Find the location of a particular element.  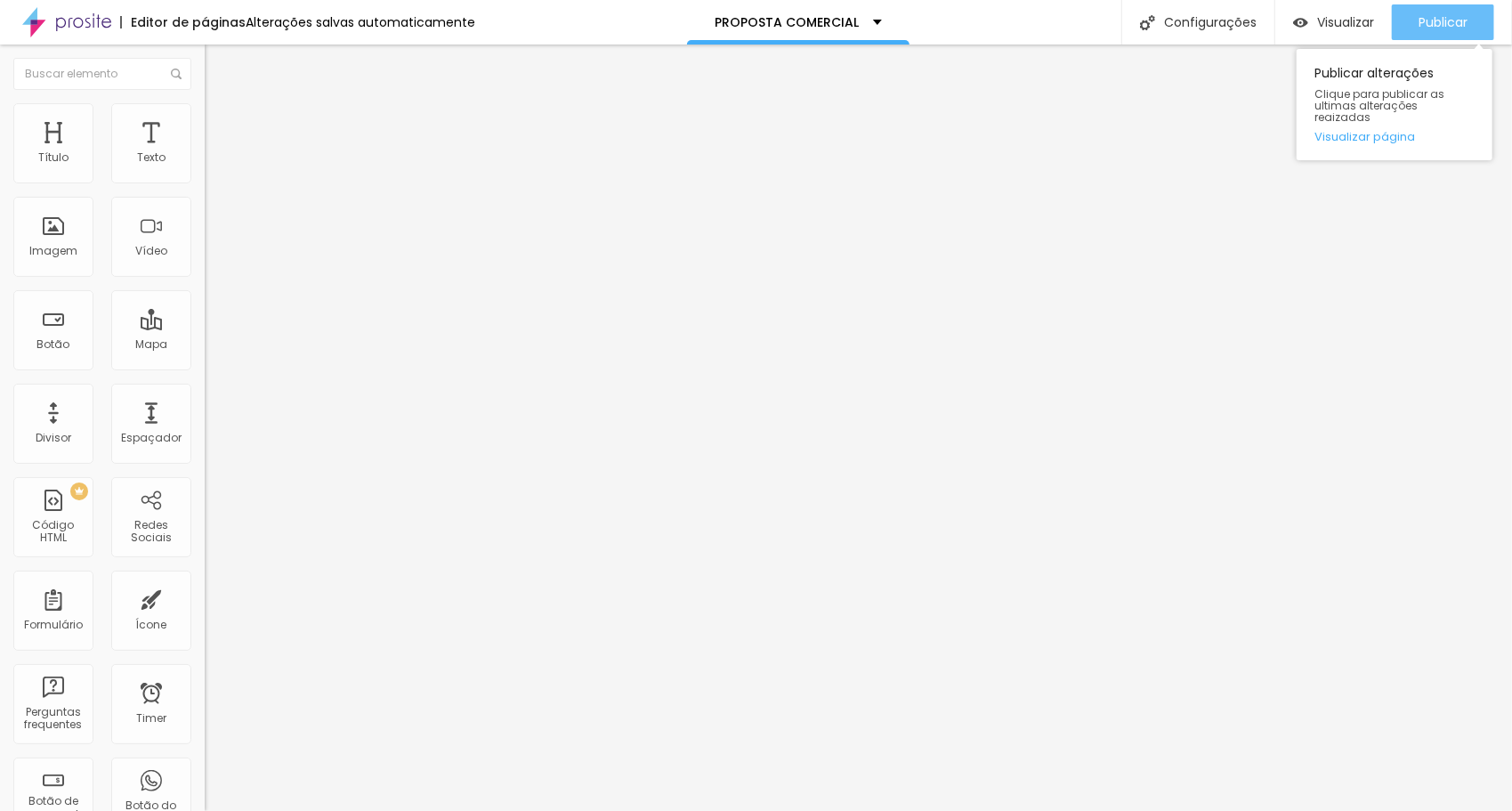

div: Imagem is located at coordinates (53, 251).